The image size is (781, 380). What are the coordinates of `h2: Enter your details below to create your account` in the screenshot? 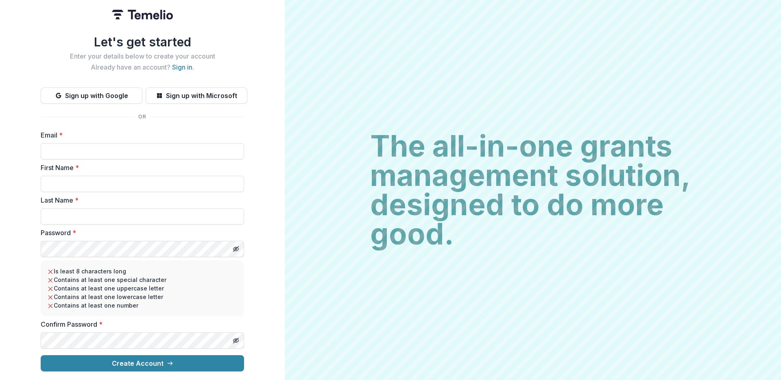 It's located at (142, 56).